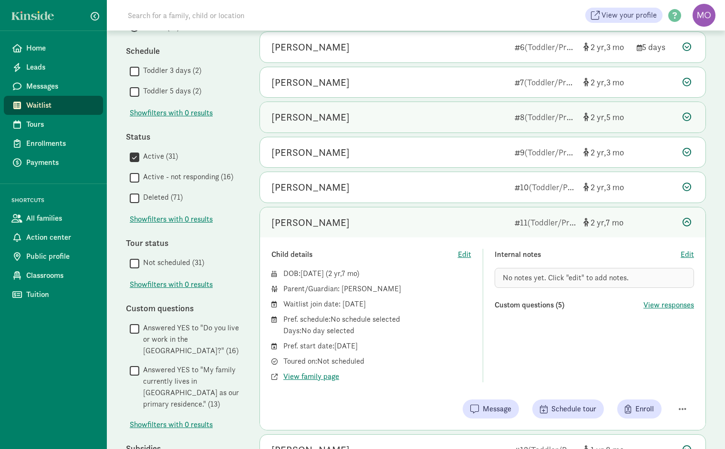 Image resolution: width=725 pixels, height=449 pixels. Describe the element at coordinates (545, 222) in the screenshot. I see `div: 11` at that location.